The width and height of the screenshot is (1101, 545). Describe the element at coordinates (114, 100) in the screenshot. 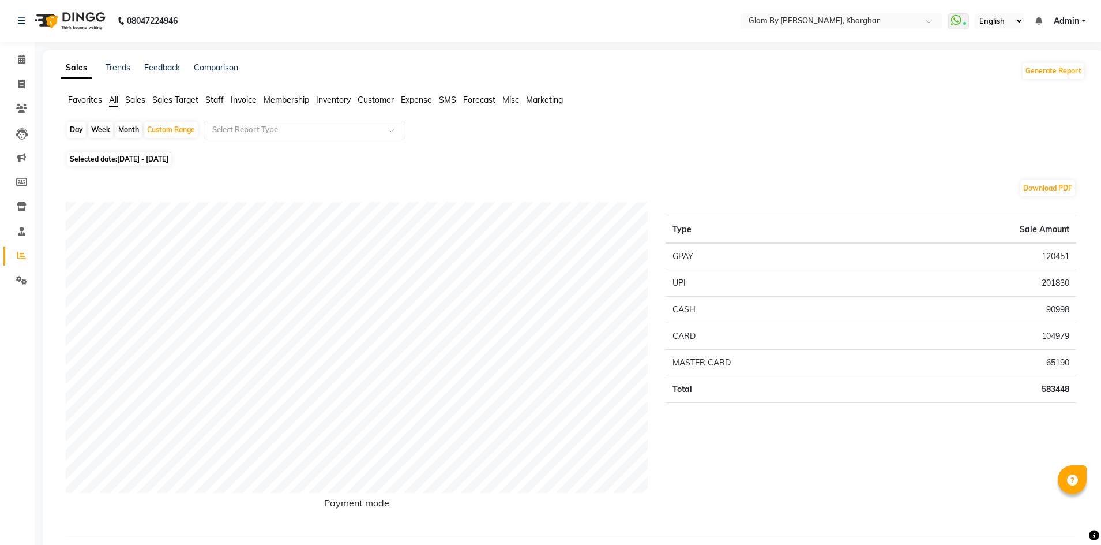

I see `span: All` at that location.